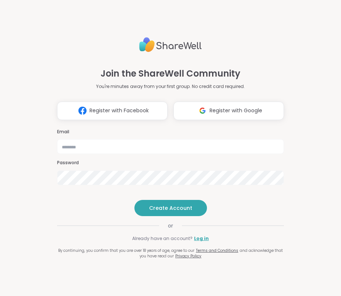 This screenshot has height=296, width=341. Describe the element at coordinates (170, 163) in the screenshot. I see `h3: Password` at that location.